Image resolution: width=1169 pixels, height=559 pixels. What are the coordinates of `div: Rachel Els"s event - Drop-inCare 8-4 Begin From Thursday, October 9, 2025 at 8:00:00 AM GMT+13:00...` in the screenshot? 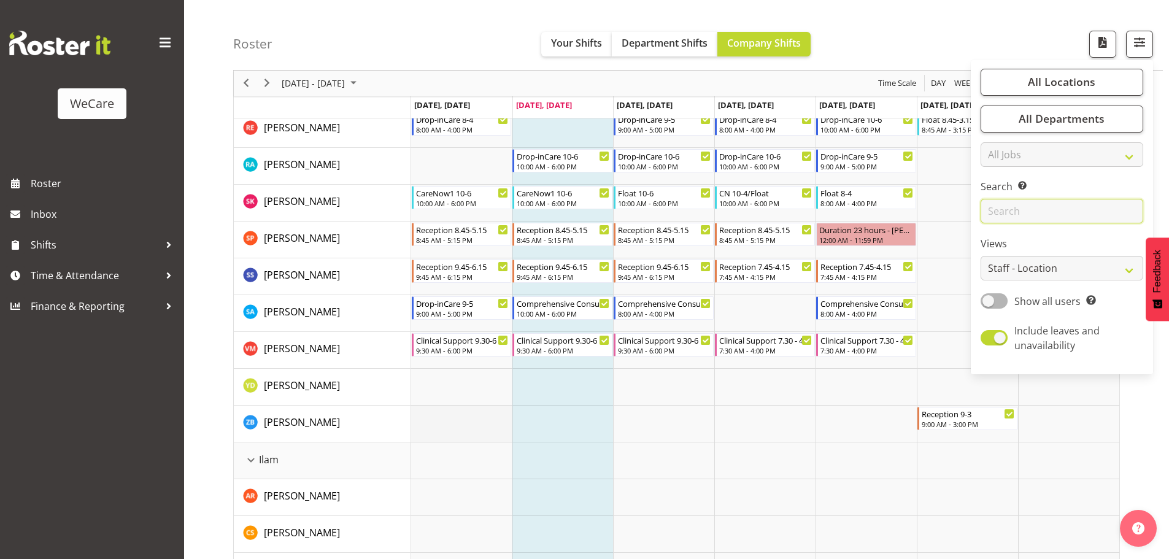 It's located at (765, 124).